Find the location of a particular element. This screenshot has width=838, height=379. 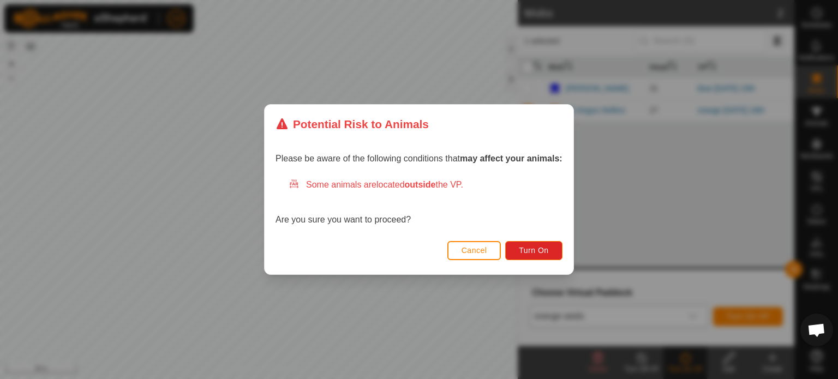

button: Cancel is located at coordinates (474, 250).